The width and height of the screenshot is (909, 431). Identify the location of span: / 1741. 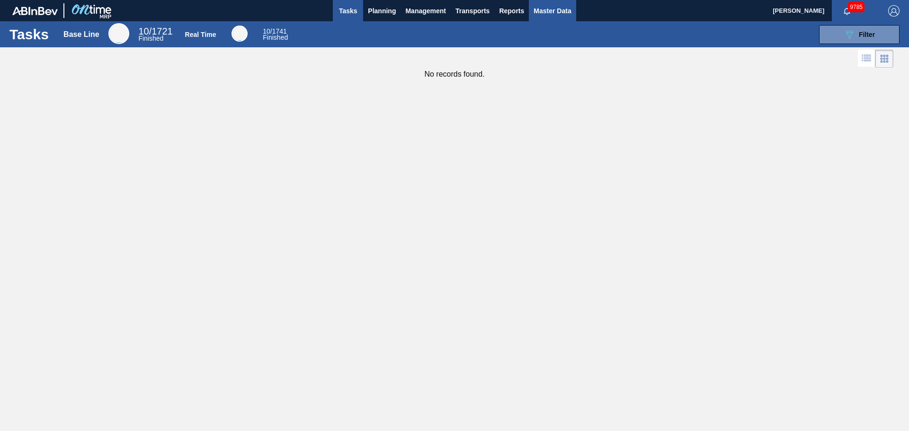
(275, 31).